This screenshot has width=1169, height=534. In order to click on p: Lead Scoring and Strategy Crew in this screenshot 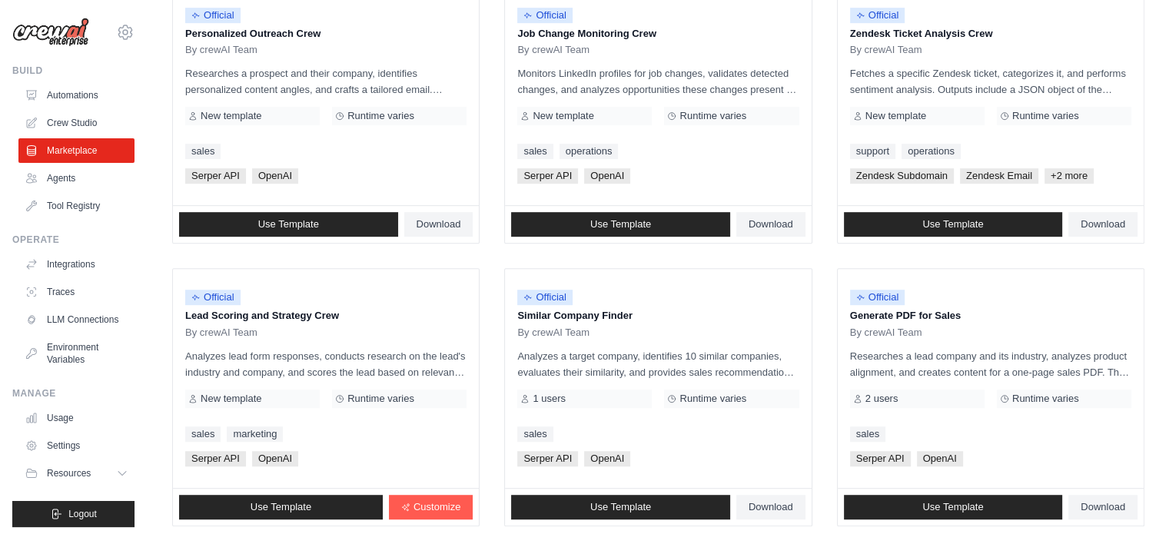, I will do `click(326, 316)`.